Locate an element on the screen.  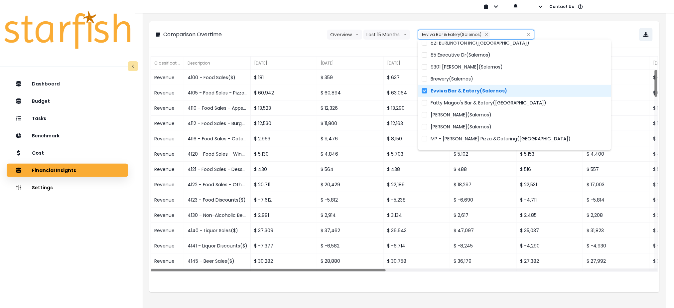
div: $ -4,290 is located at coordinates (550, 246).